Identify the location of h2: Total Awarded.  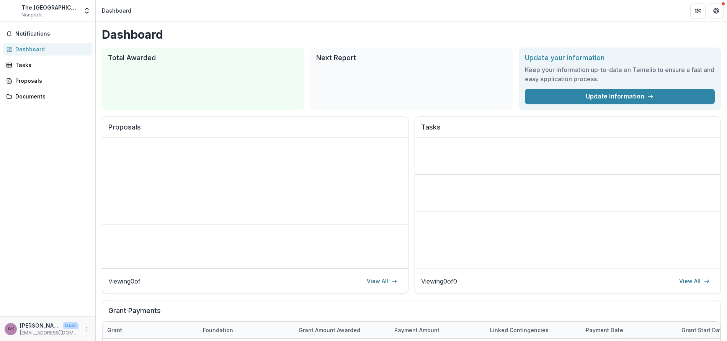
(203, 58).